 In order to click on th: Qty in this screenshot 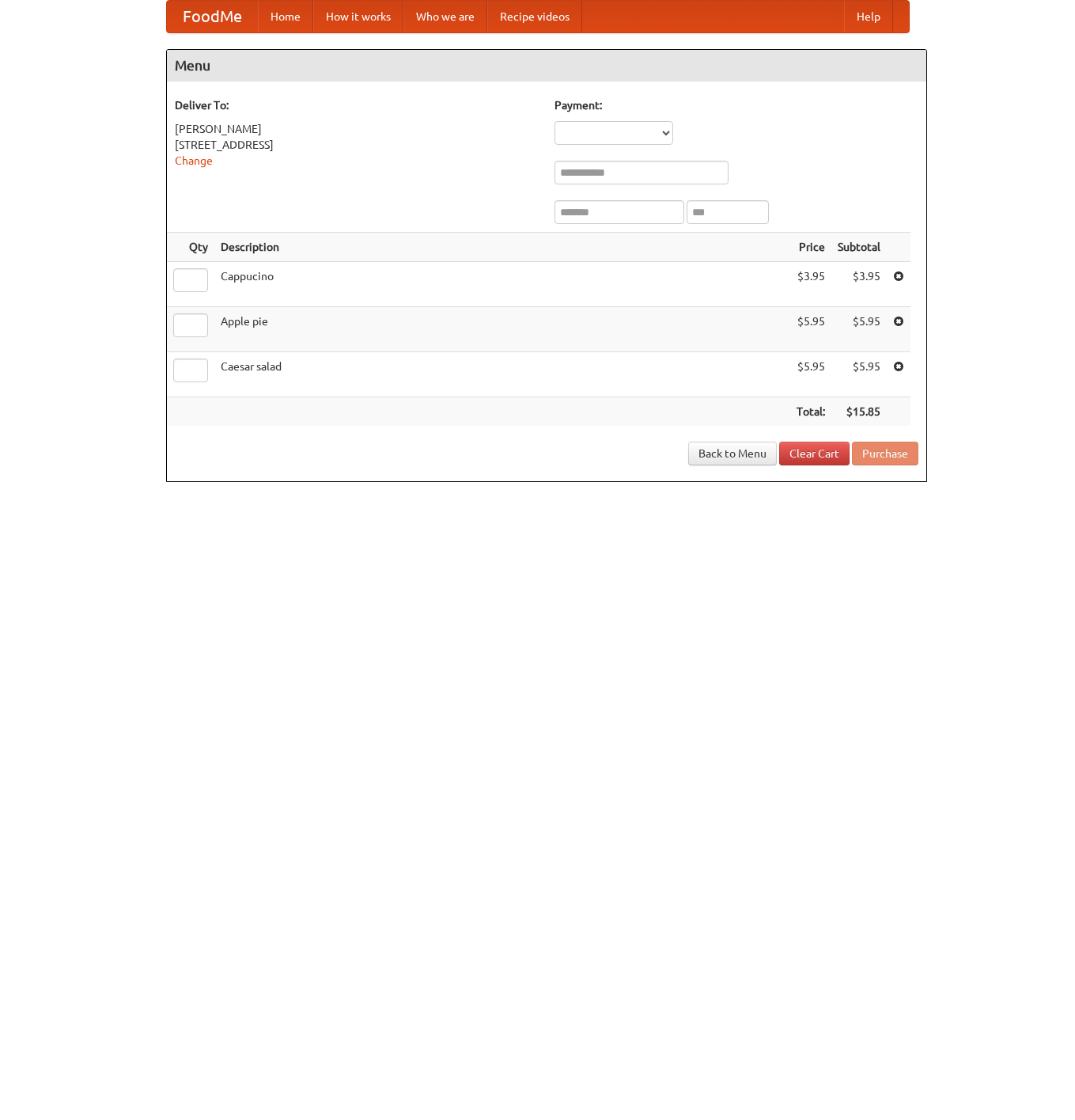, I will do `click(191, 247)`.